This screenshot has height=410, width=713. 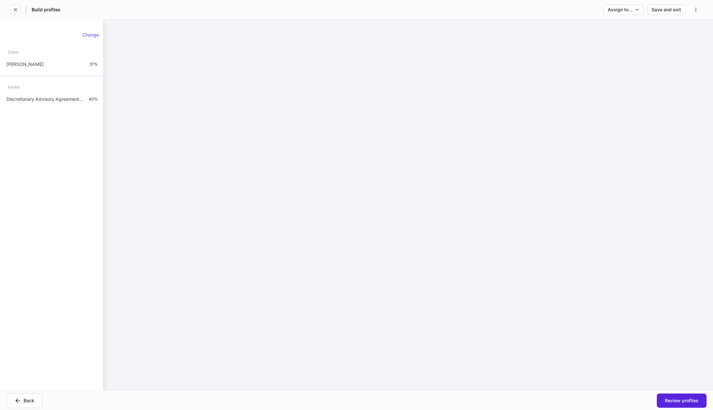 I want to click on p: 40%, so click(x=93, y=99).